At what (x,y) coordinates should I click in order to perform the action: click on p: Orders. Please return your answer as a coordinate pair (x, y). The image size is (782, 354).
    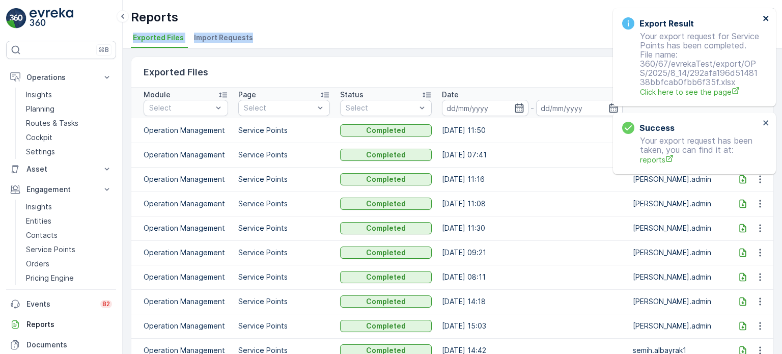
    Looking at the image, I should click on (38, 264).